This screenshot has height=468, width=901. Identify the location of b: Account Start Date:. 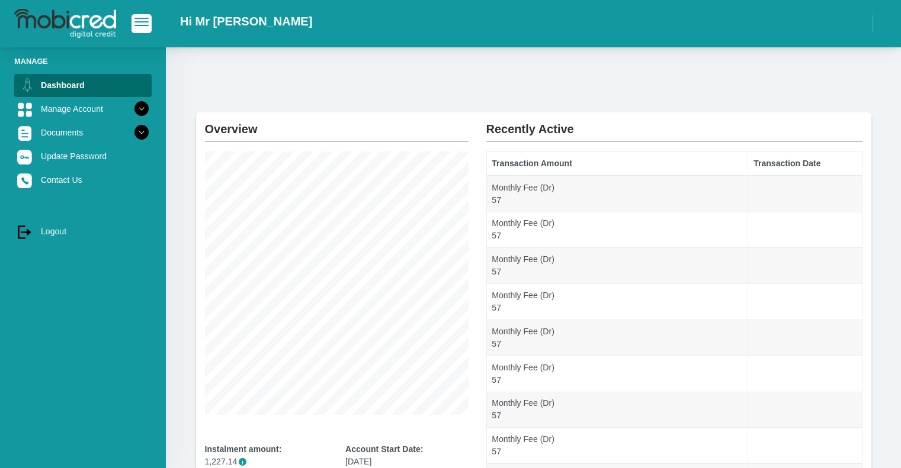
(384, 449).